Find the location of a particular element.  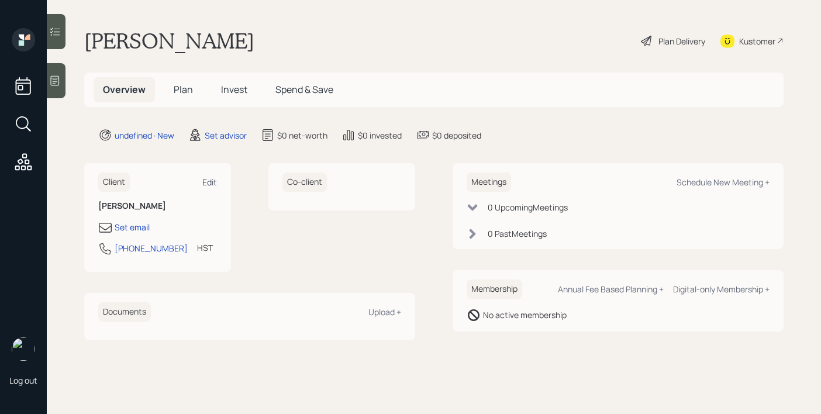

div: $0 deposited is located at coordinates (457, 135).